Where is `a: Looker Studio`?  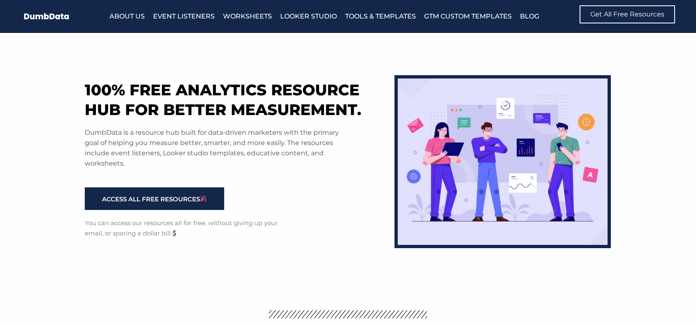 a: Looker Studio is located at coordinates (308, 16).